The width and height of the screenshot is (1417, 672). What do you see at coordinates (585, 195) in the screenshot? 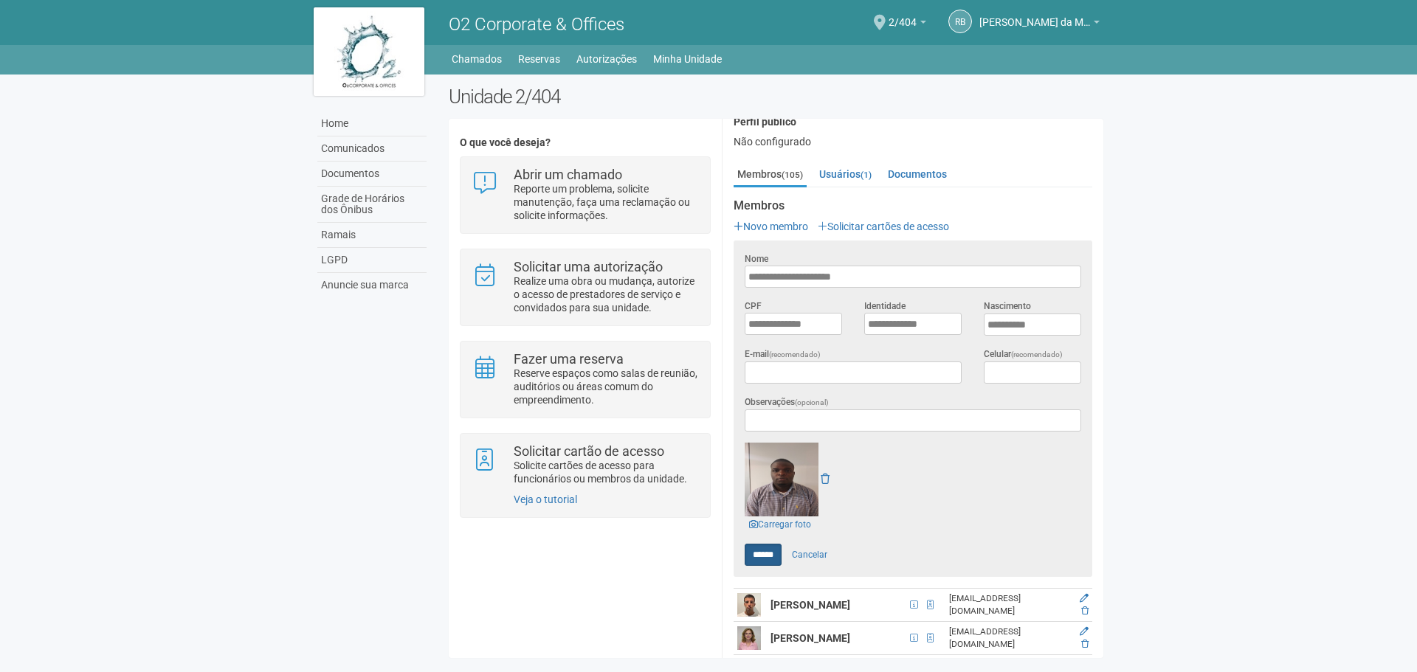
I see `a: Abrir um chamado Reporte um problema, solicite manutenção, faça uma reclamação ou solicite inform...` at bounding box center [585, 195].